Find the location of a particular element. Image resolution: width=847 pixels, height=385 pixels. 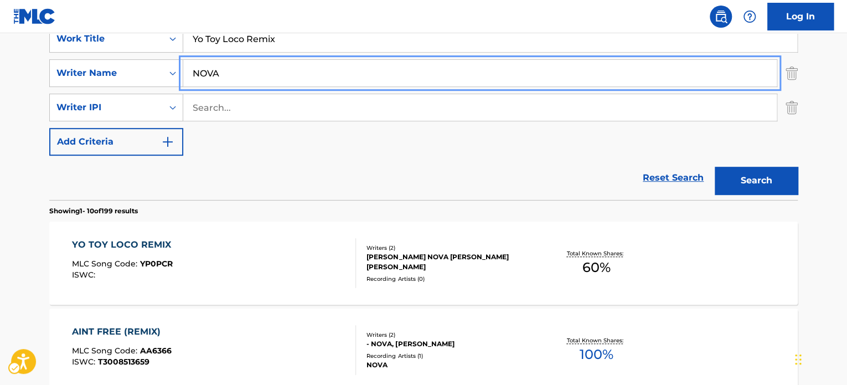

span: AA6366 is located at coordinates (155, 350).